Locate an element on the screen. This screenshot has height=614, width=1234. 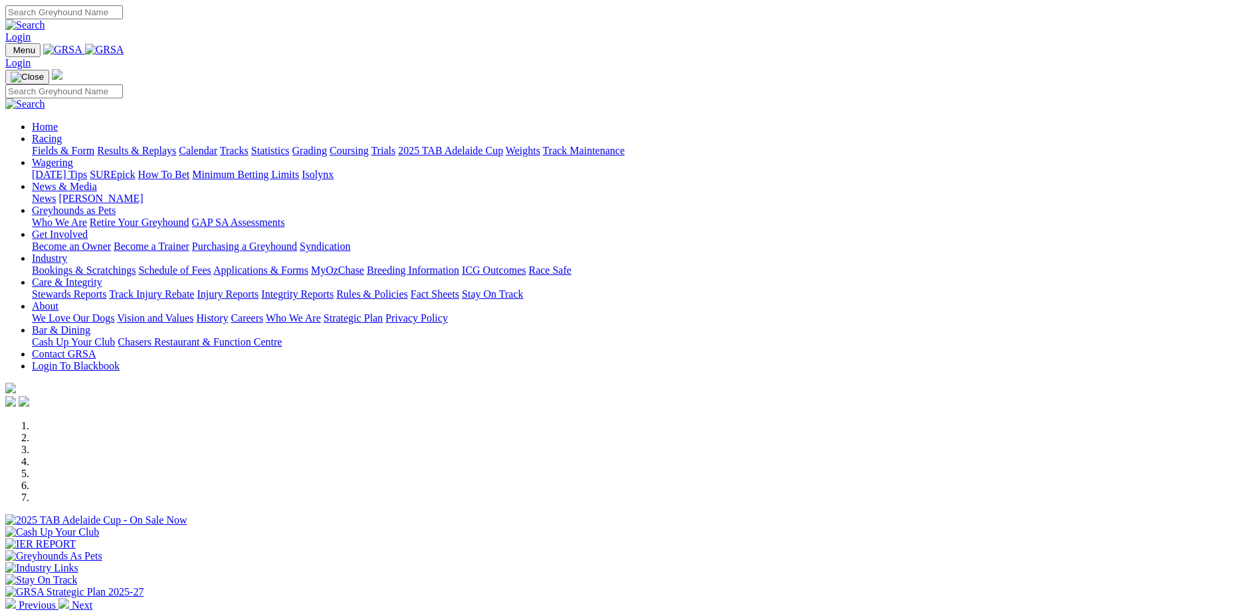
a: Track Maintenance is located at coordinates (584, 150).